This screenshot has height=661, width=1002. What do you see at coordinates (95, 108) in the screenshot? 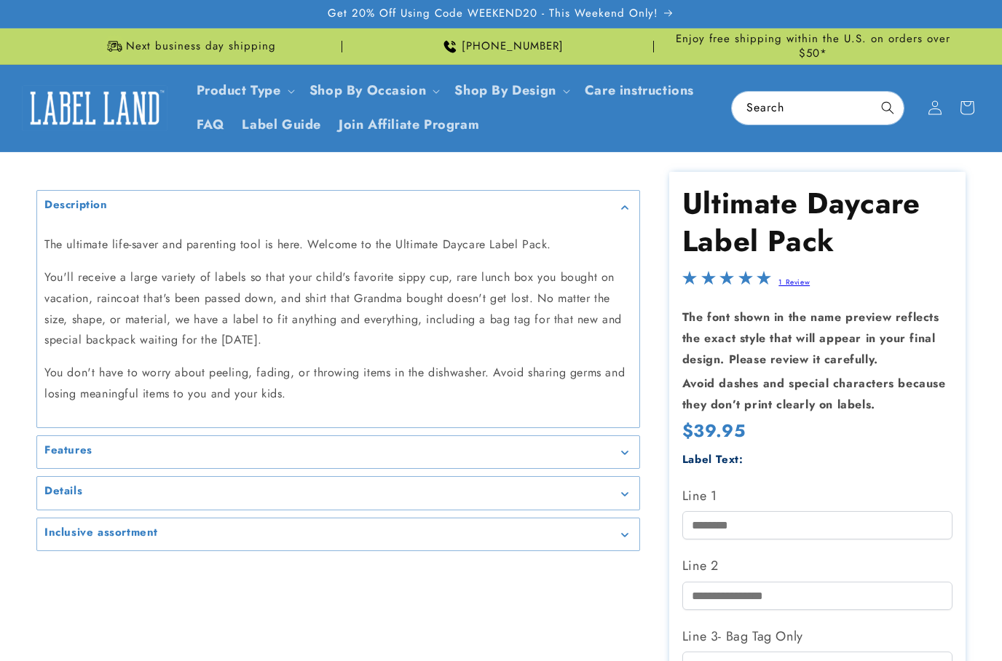
I see `img: Label Land` at bounding box center [95, 108].